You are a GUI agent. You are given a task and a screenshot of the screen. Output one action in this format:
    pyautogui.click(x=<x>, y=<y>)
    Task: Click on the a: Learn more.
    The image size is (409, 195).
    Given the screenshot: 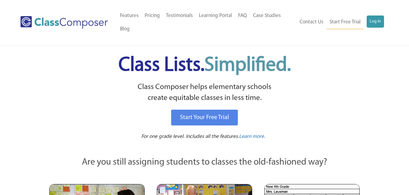 What is the action you would take?
    pyautogui.click(x=252, y=137)
    